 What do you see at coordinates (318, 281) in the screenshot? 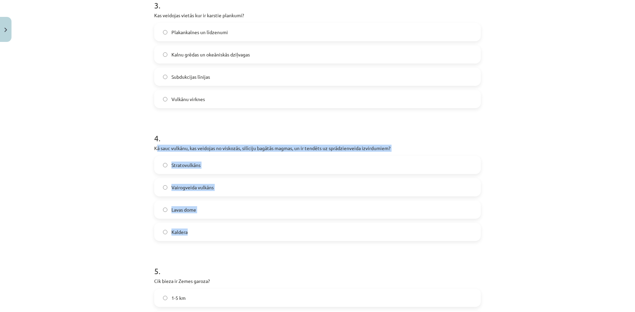
I see `p: Cik bieza ir Zemes garoza?` at bounding box center [318, 281].